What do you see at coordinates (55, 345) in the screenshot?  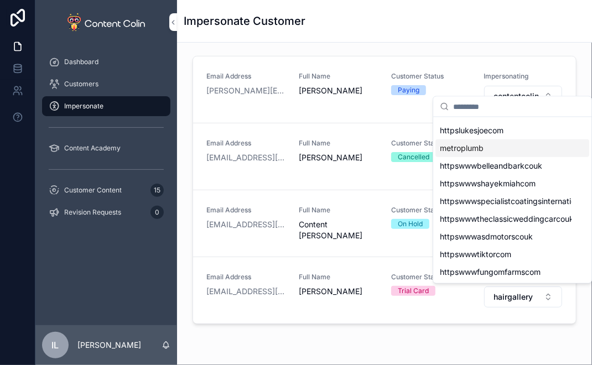 I see `span: IL` at bounding box center [55, 345].